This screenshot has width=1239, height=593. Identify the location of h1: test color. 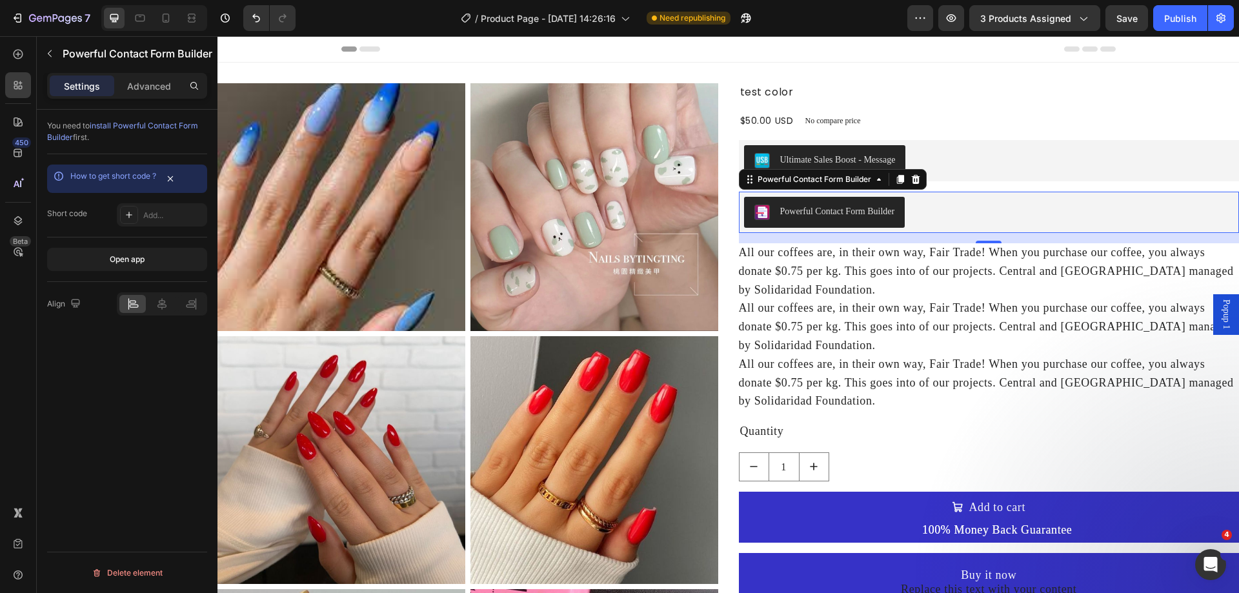
(772, 56).